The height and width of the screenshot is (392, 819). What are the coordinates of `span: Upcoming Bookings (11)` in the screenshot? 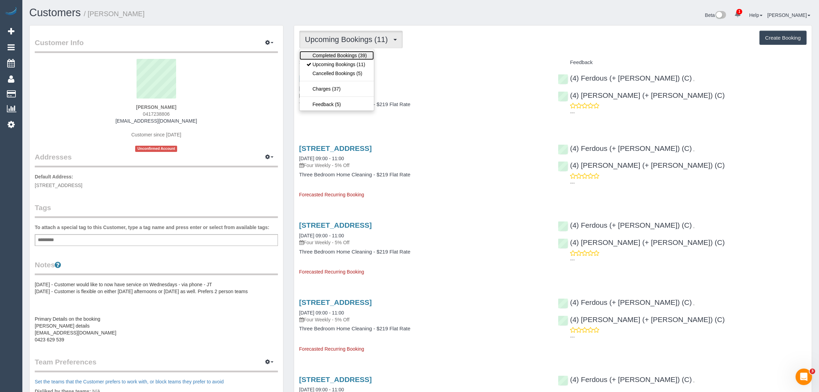 It's located at (348, 39).